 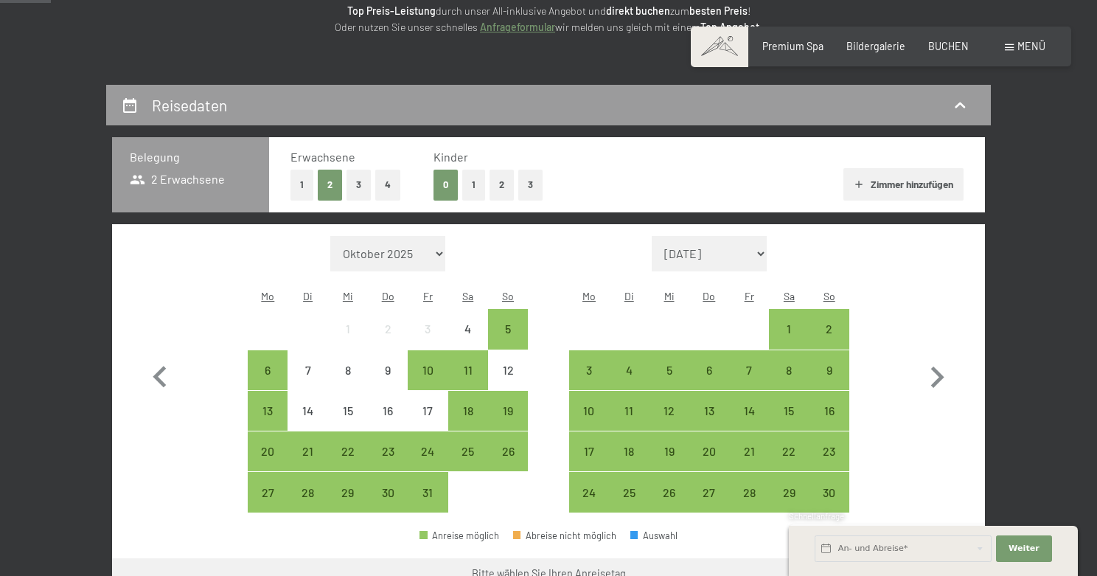 What do you see at coordinates (629, 451) in the screenshot?
I see `div: Tue Nov 18 2025` at bounding box center [629, 451].